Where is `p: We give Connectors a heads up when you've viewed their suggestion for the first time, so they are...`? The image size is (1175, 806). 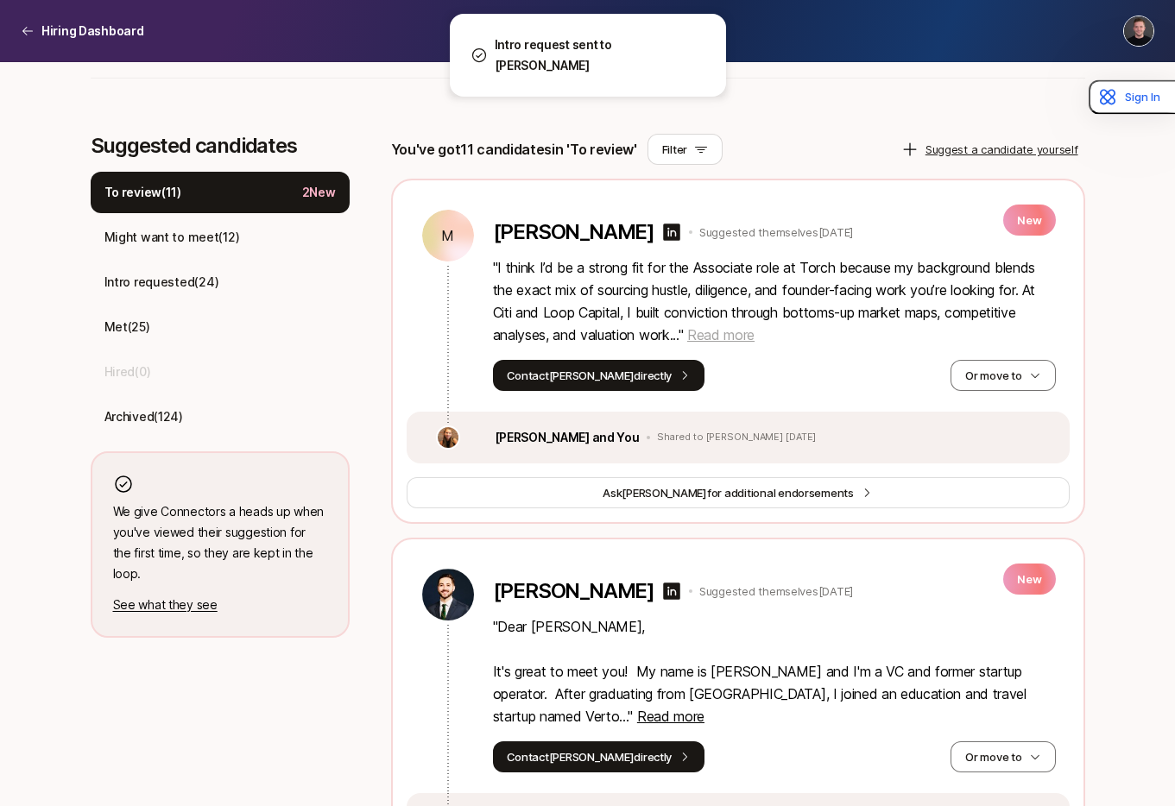
p: We give Connectors a heads up when you've viewed their suggestion for the first time, so they are... is located at coordinates (220, 543).